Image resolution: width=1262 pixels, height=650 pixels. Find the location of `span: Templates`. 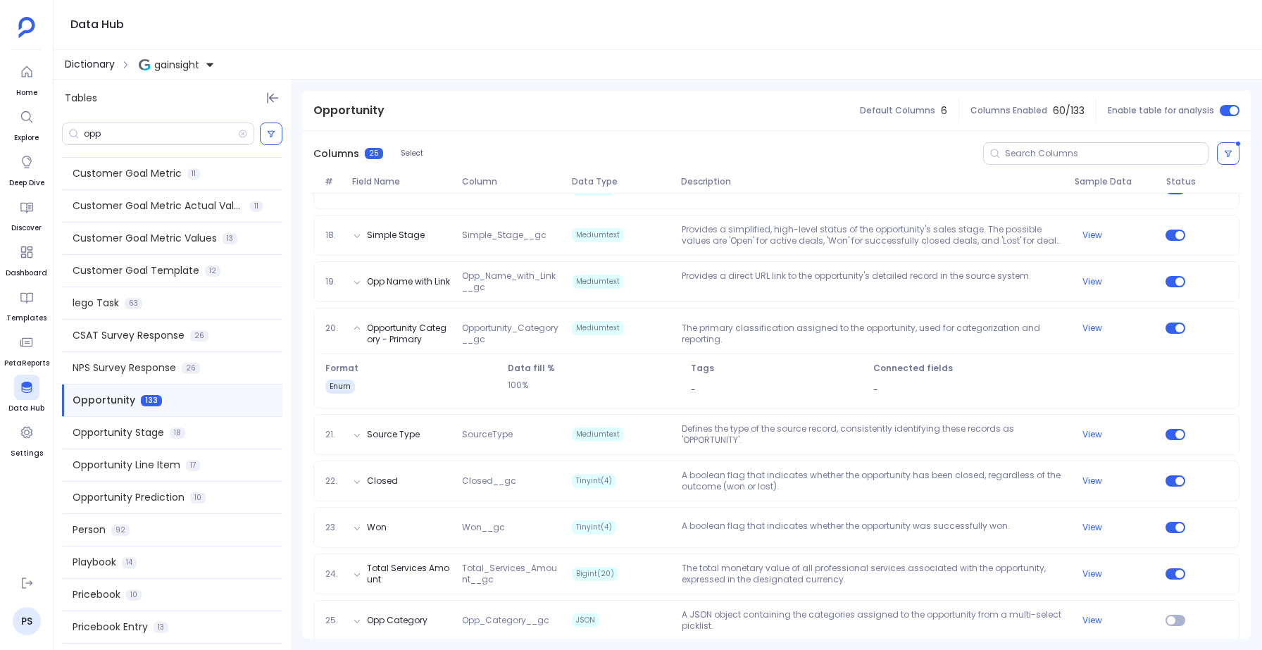

span: Templates is located at coordinates (26, 318).